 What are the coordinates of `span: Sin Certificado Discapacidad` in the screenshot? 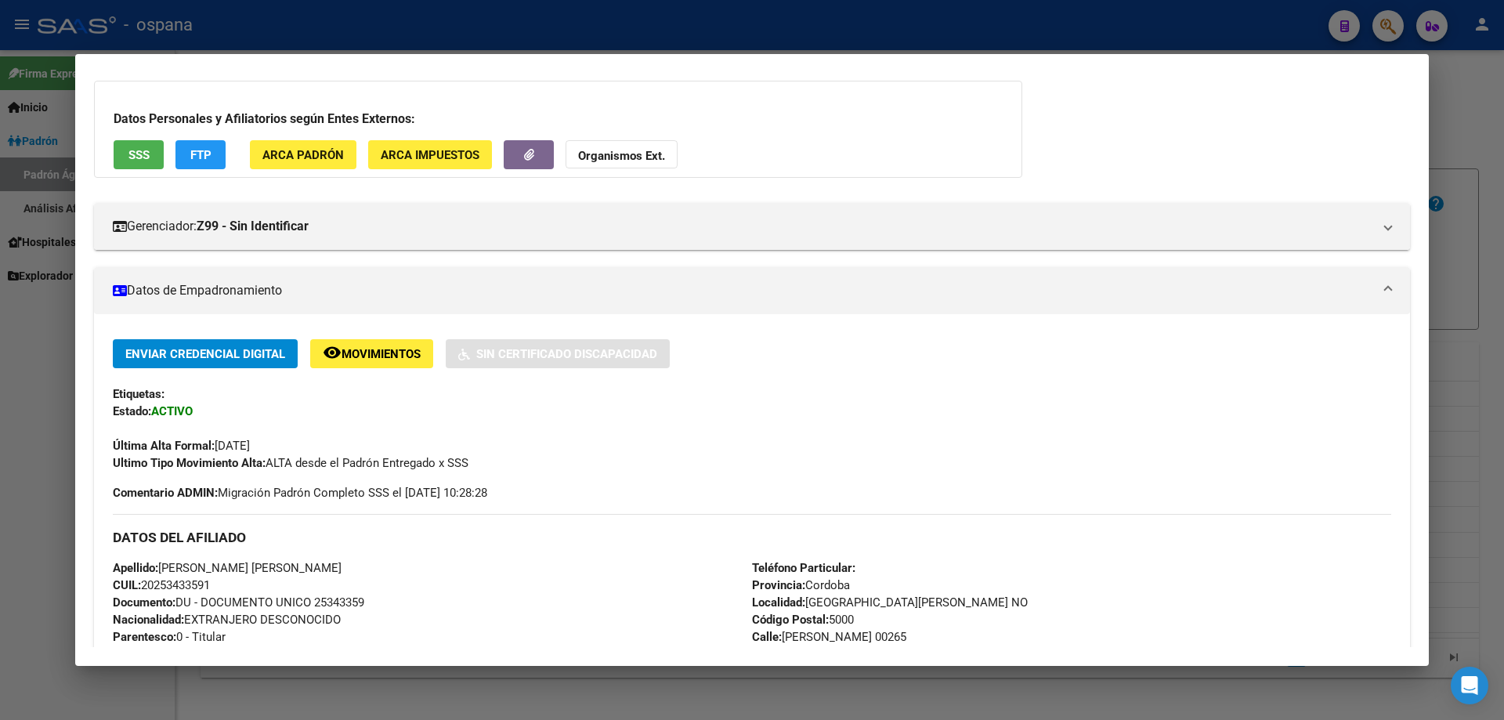 It's located at (566, 354).